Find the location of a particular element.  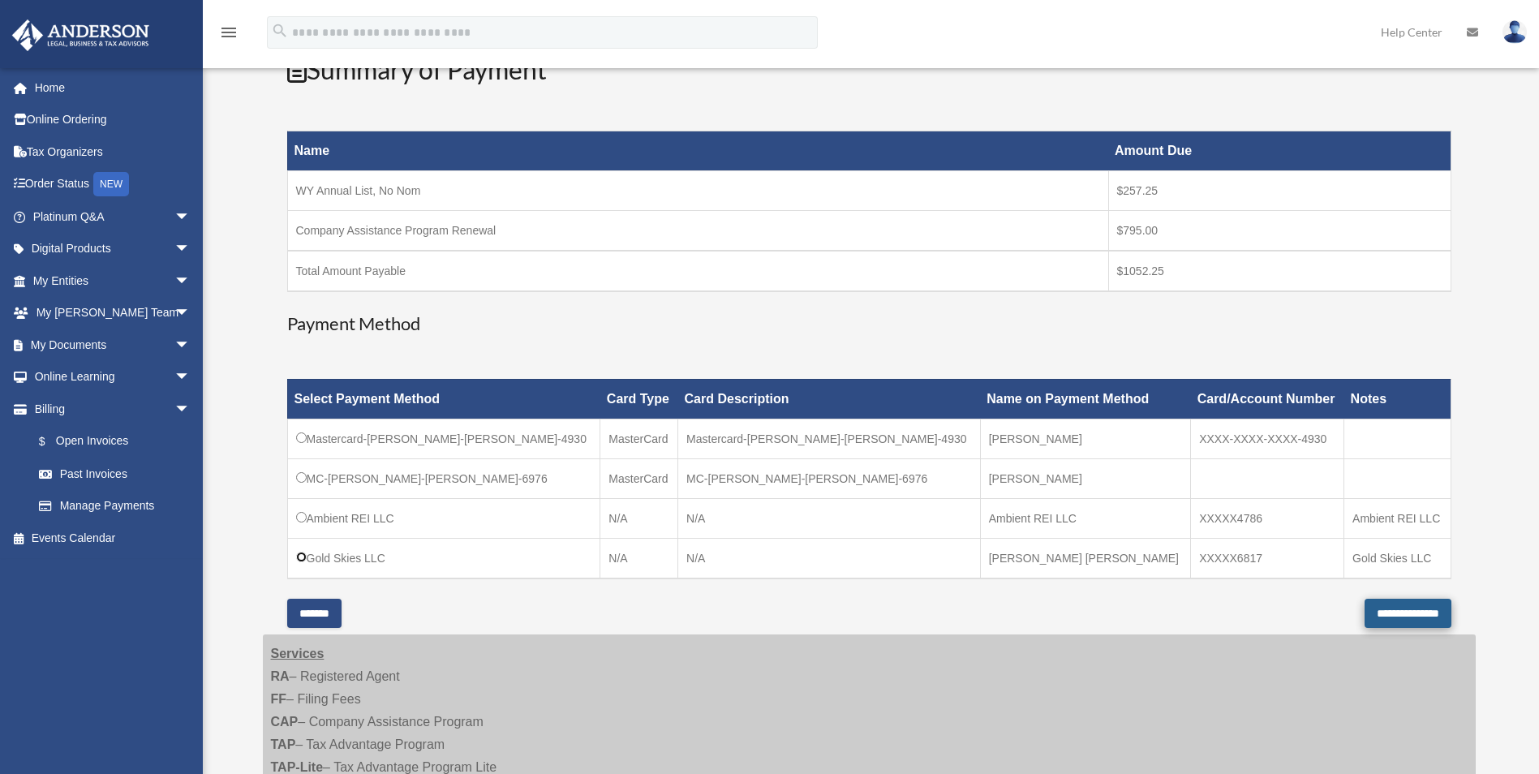

td: XXXXX6817 is located at coordinates (1267, 558).